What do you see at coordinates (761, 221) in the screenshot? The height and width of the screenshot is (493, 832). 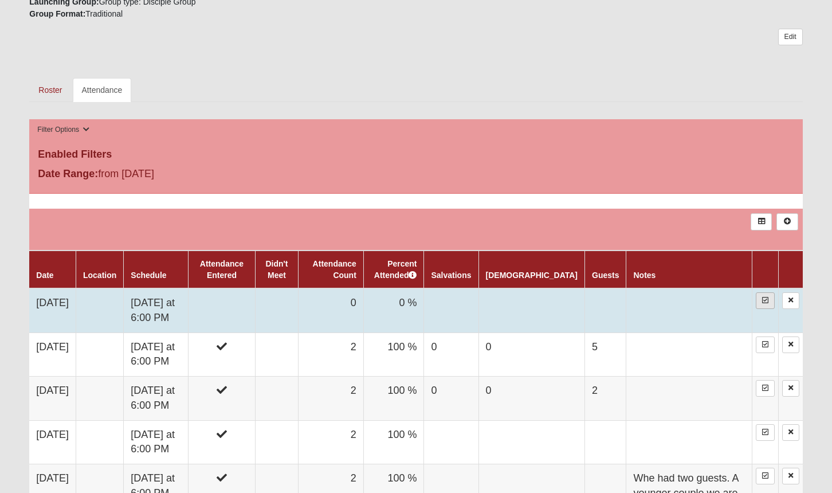 I see `a: Export to Excel` at bounding box center [761, 221].